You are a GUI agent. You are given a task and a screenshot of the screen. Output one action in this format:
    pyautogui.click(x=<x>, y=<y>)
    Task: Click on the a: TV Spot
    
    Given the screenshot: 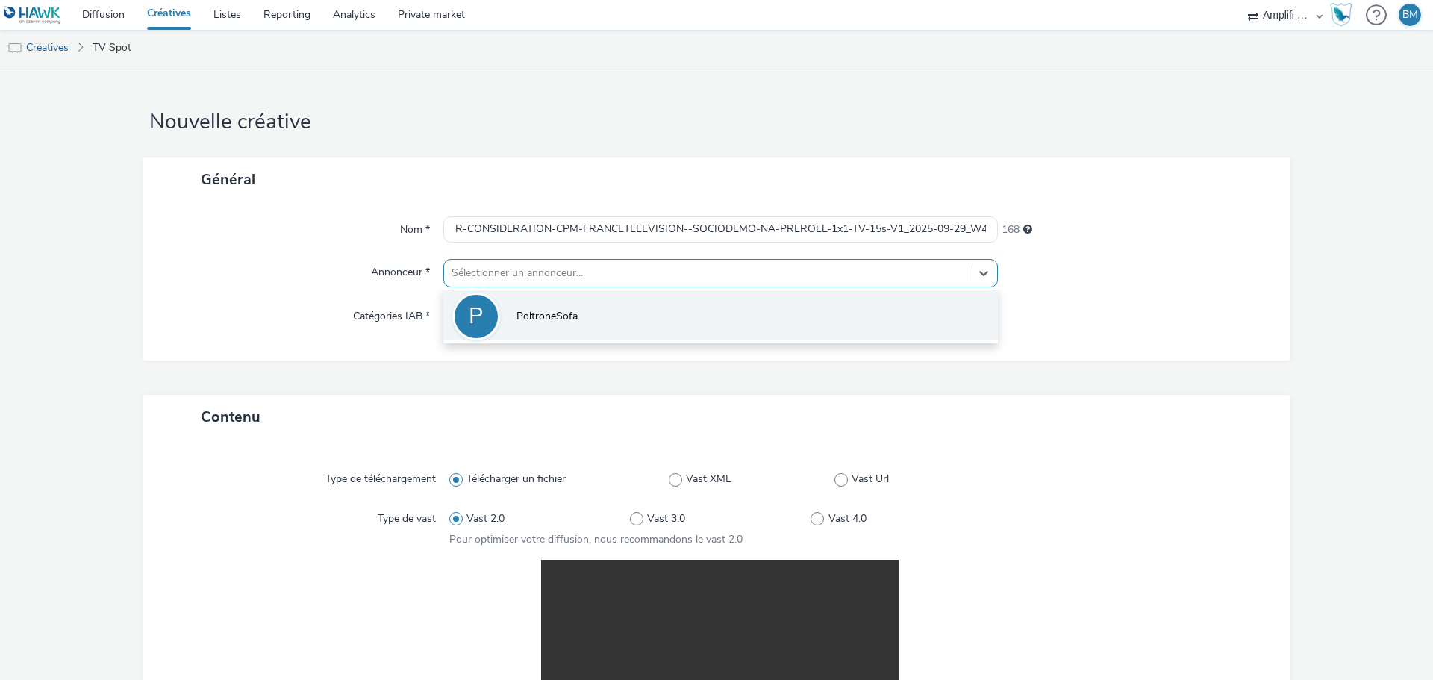 What is the action you would take?
    pyautogui.click(x=112, y=48)
    